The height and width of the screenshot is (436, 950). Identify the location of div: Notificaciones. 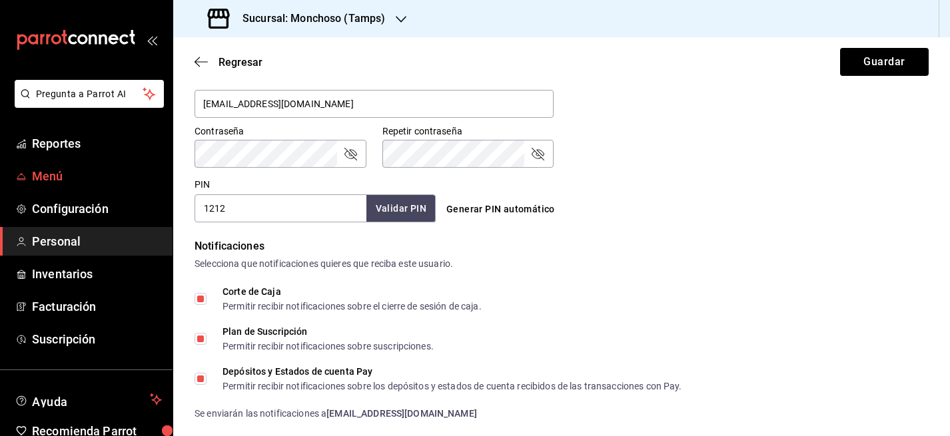
(562, 246).